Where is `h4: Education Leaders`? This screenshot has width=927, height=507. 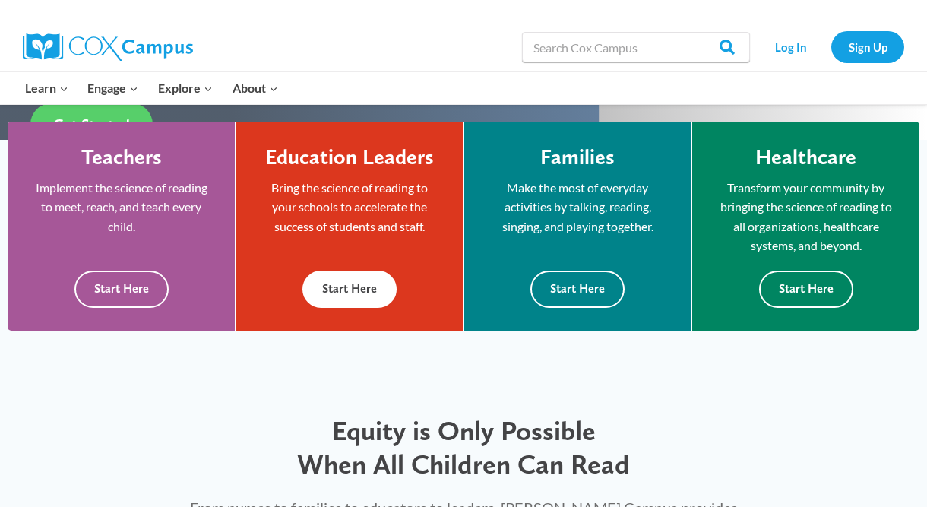
h4: Education Leaders is located at coordinates (349, 157).